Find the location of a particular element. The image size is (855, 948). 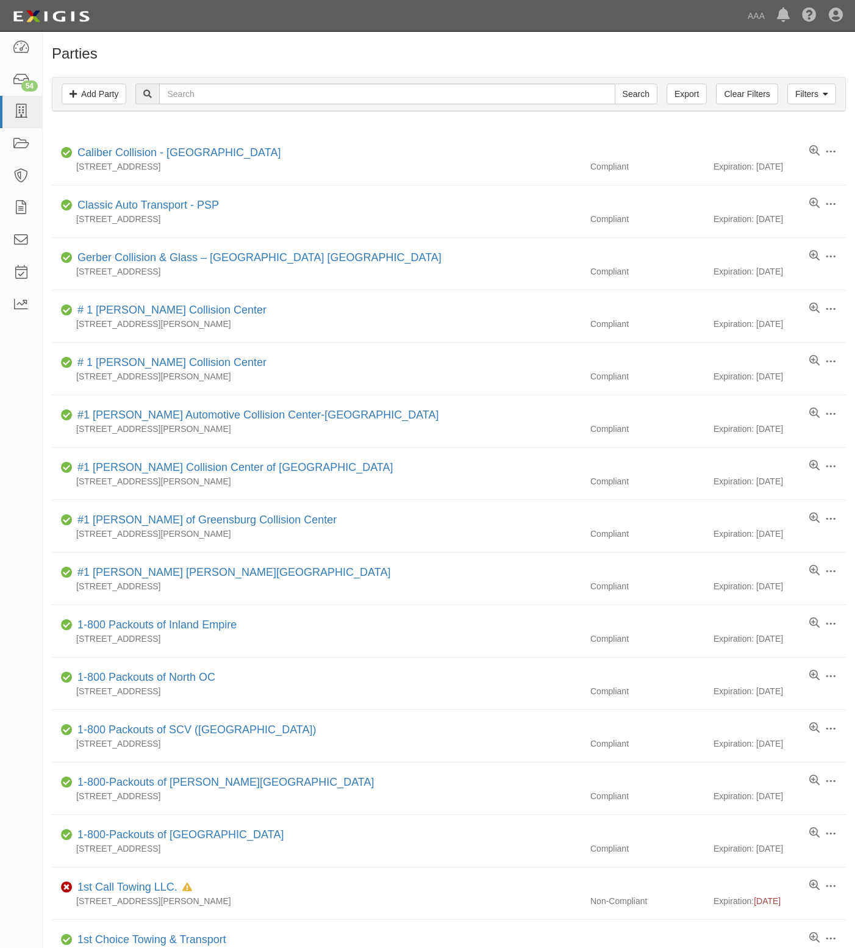

div: 1-800 Packouts of SCV (Santa Clarita Valley) is located at coordinates (194, 730).